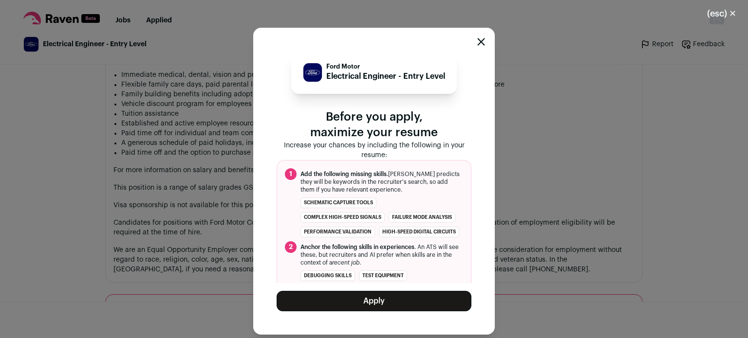 The image size is (748, 338). Describe the element at coordinates (357, 247) in the screenshot. I see `span: Anchor the following skills in experiences` at that location.